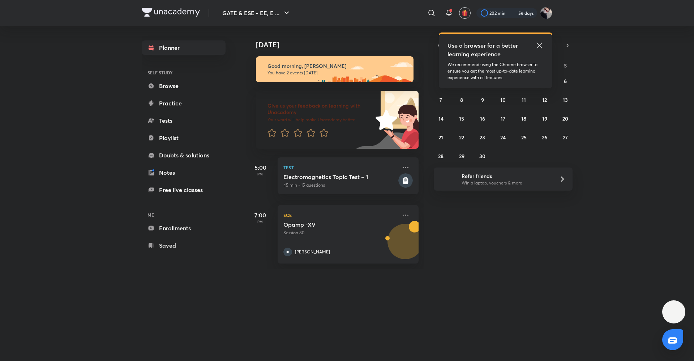  Describe the element at coordinates (496, 71) in the screenshot. I see `p: We recommend using the Chrome browser to ensure you get the most up-to-date learning experience w...` at that location.